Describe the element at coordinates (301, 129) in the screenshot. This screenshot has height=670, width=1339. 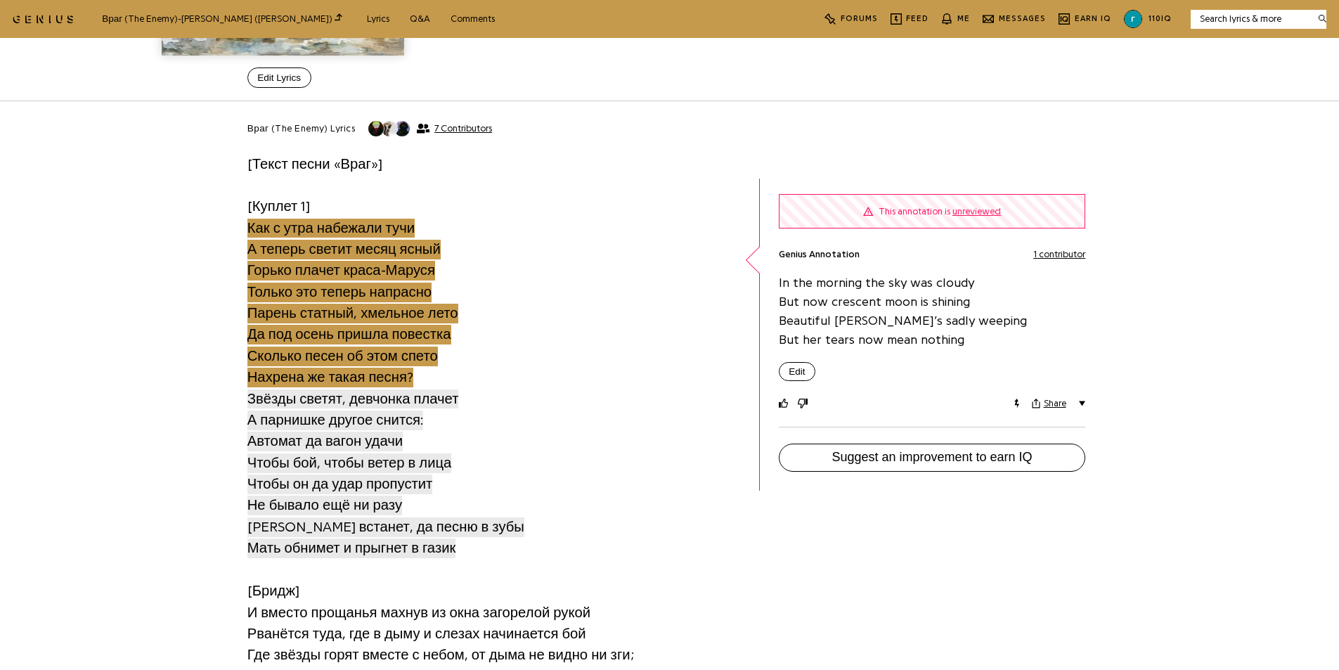
I see `h2: Враг (The Enemy) Lyrics` at that location.